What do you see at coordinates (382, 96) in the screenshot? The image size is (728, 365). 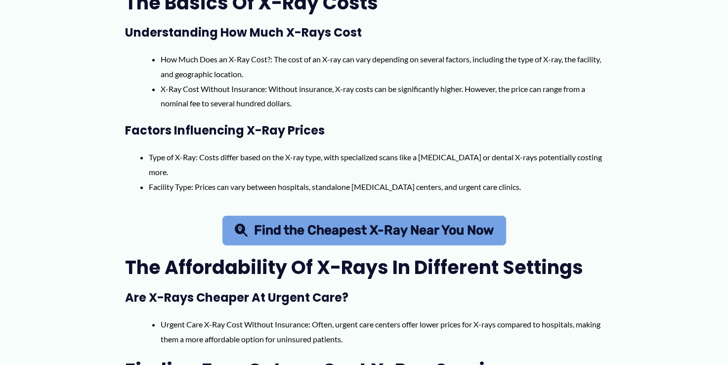 I see `li: X-Ray Cost Without Insurance: Without insurance, X-ray costs can be significantly higher. However...` at bounding box center [382, 96].